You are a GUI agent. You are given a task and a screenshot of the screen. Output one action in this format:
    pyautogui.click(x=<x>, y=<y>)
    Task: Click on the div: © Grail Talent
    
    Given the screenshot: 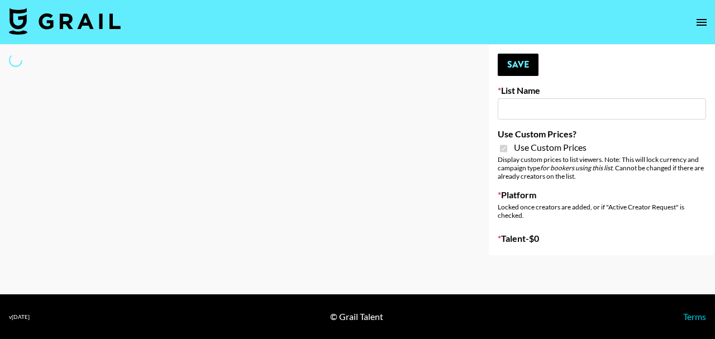 What is the action you would take?
    pyautogui.click(x=356, y=317)
    